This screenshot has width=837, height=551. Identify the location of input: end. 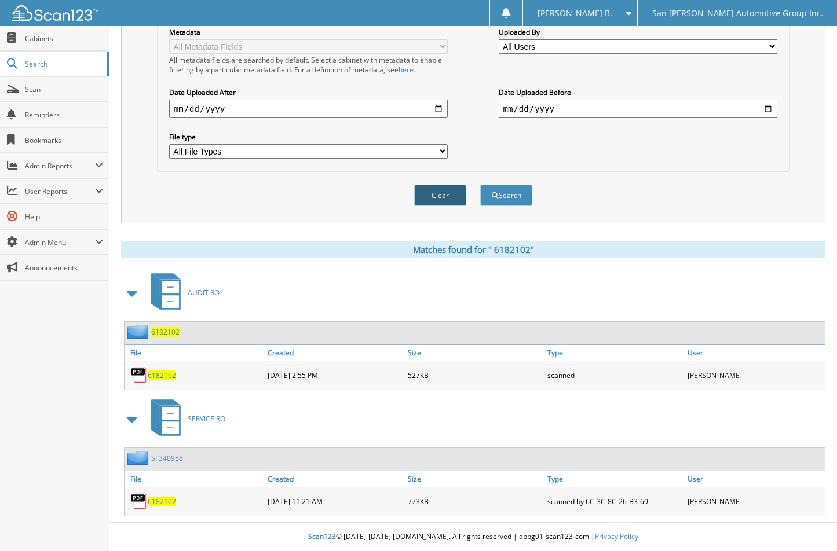
(638, 109).